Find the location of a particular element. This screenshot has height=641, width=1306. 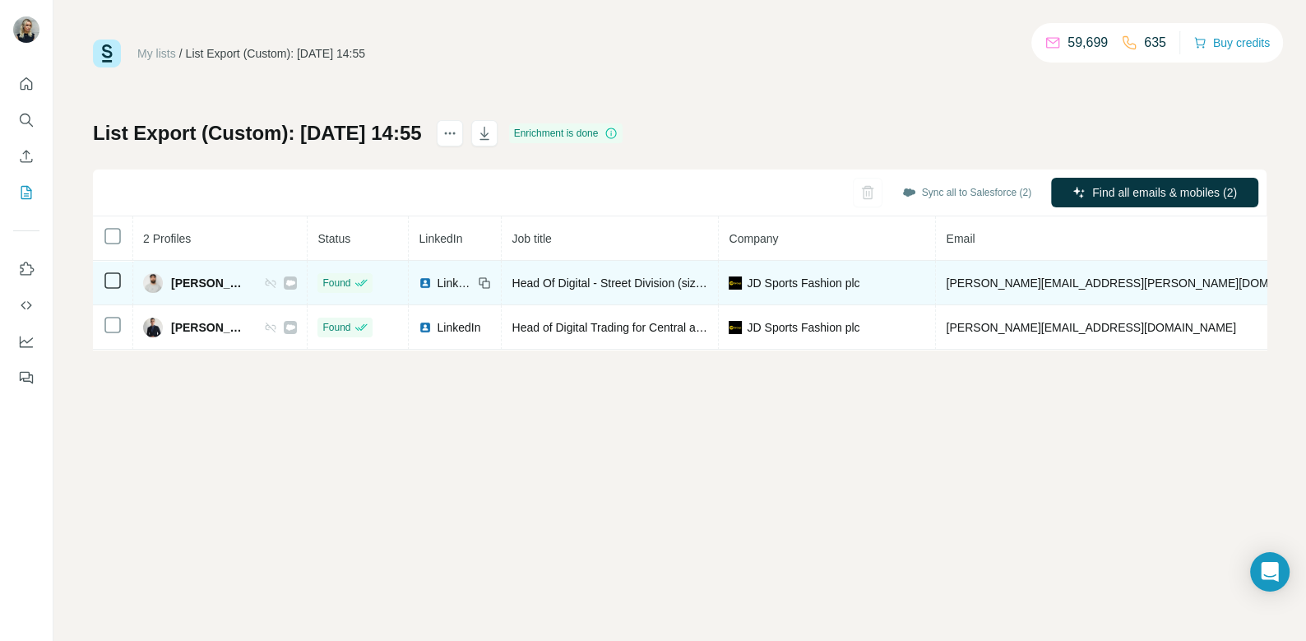

button: Dashboard is located at coordinates (26, 341).